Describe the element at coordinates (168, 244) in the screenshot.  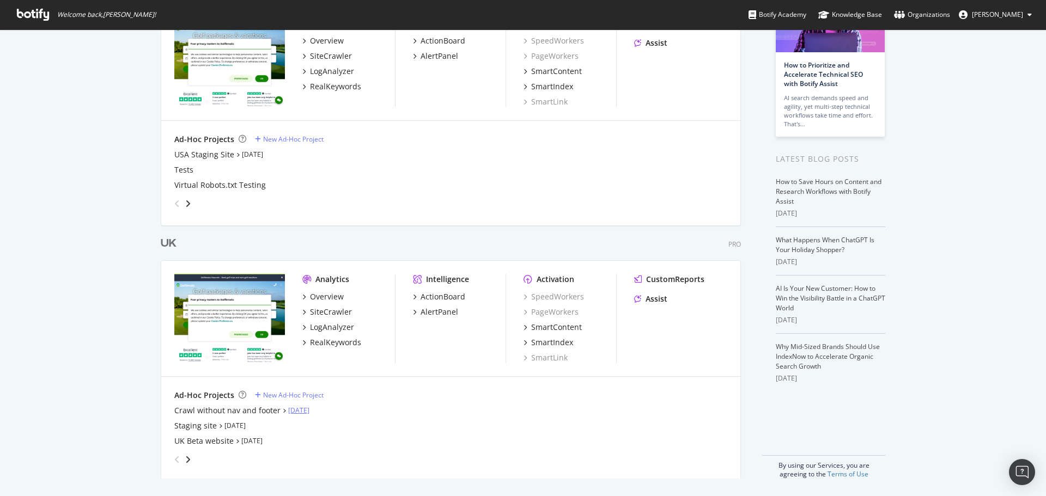
I see `div: UK` at that location.